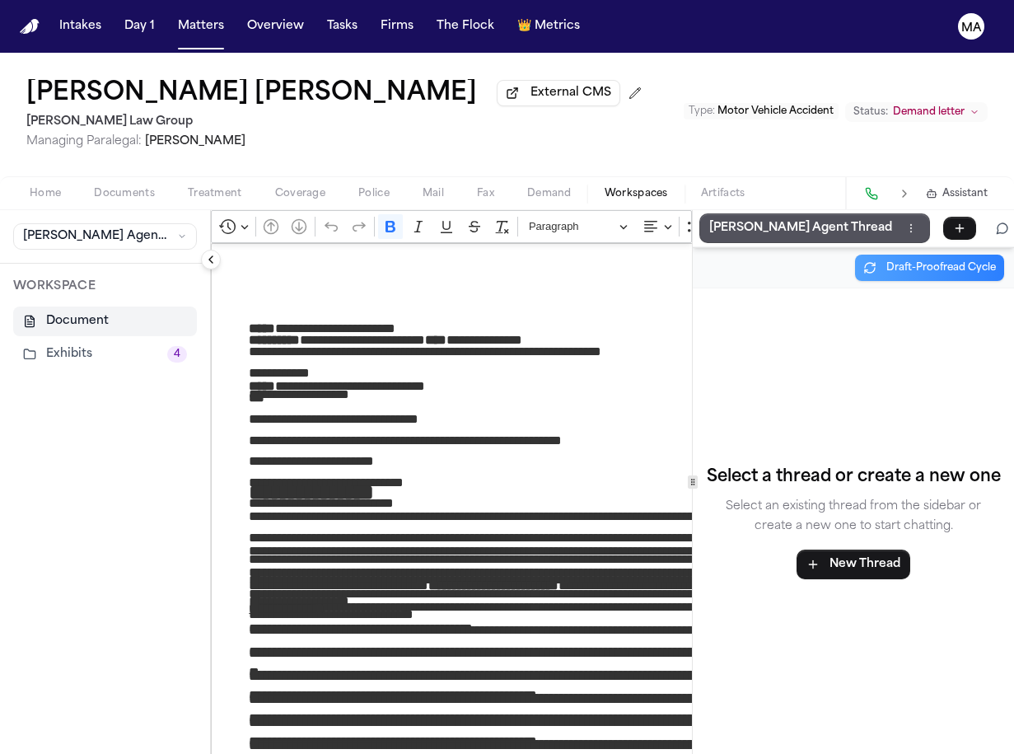 The image size is (1014, 754). I want to click on button: Edit Type: Motor Vehicle Accident, so click(761, 111).